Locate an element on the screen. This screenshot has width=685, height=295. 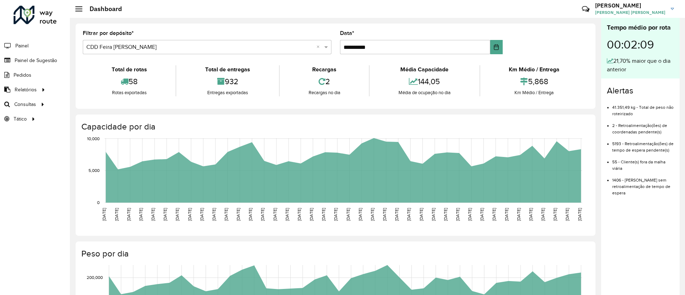
div: Recargas no dia is located at coordinates (324, 93).